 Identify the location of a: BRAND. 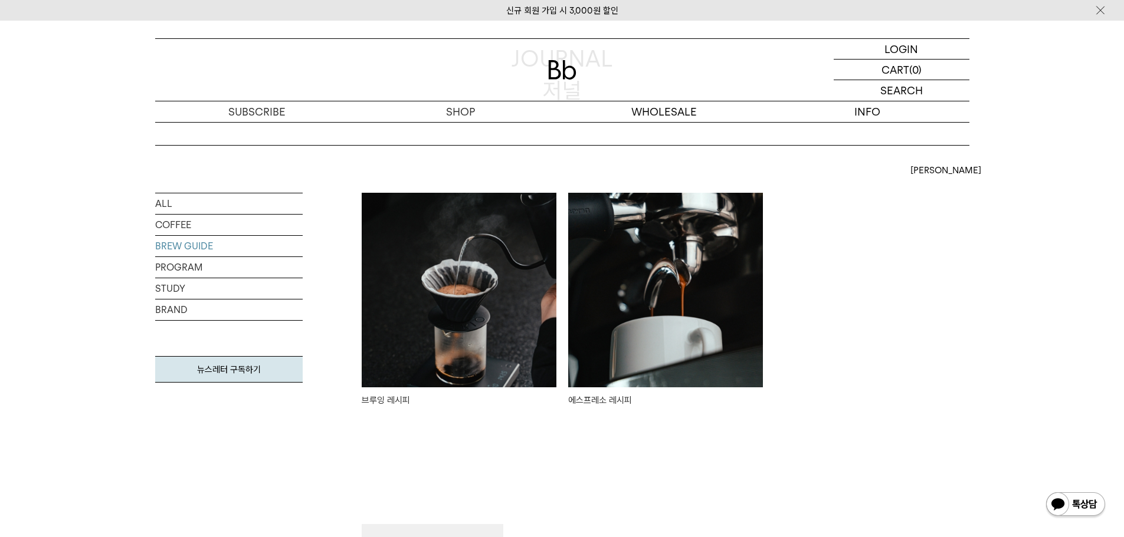
(229, 310).